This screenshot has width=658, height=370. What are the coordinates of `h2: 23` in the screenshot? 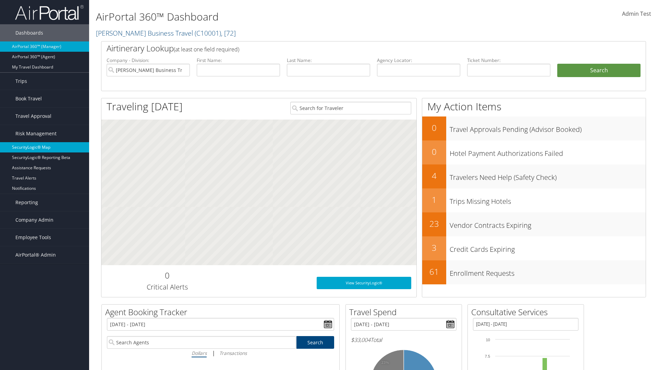 It's located at (434, 224).